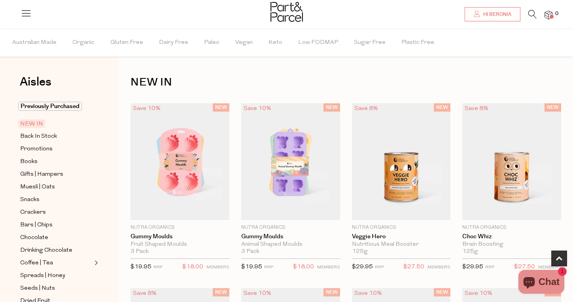  What do you see at coordinates (493, 14) in the screenshot?
I see `a: Hi Beronia` at bounding box center [493, 14].